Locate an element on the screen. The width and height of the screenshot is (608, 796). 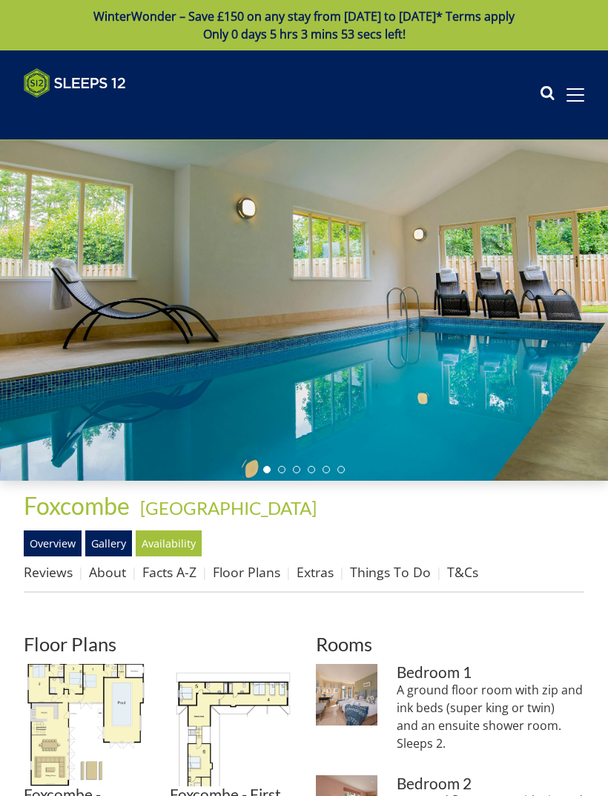
a: Foxcombe is located at coordinates (79, 505).